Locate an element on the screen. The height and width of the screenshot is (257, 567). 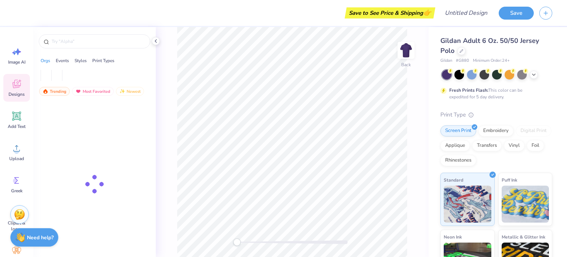
span: Clipart & logos is located at coordinates (17, 226).